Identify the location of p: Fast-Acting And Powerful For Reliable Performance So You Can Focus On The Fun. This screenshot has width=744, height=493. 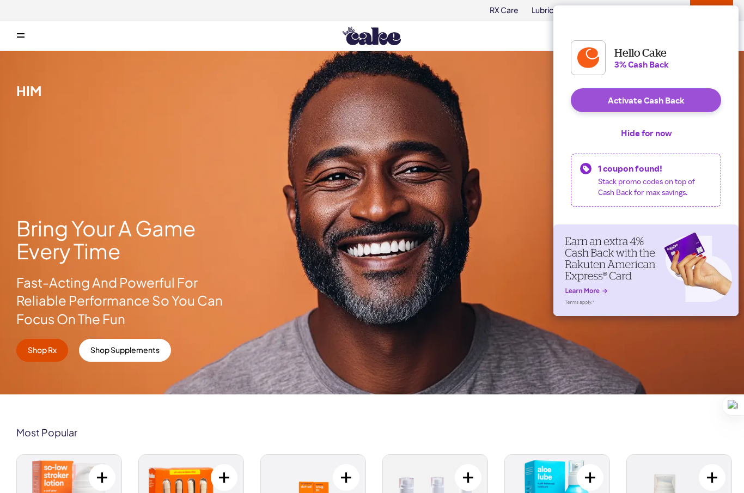
(120, 301).